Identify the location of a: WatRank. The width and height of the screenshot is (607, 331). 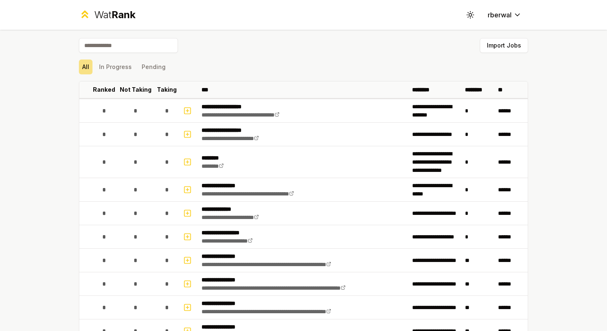
(107, 15).